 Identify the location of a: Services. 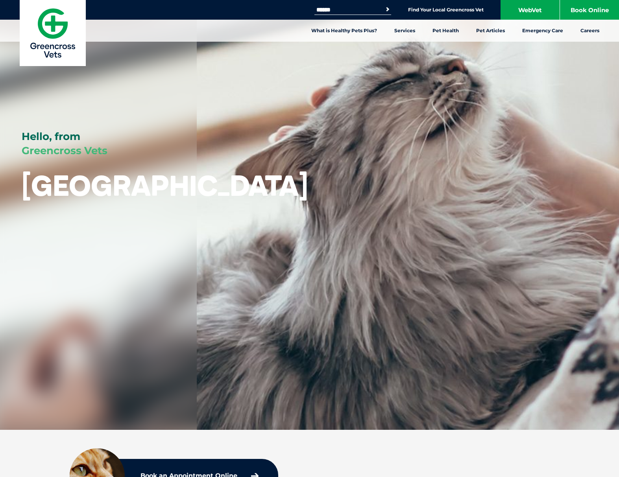
(404, 31).